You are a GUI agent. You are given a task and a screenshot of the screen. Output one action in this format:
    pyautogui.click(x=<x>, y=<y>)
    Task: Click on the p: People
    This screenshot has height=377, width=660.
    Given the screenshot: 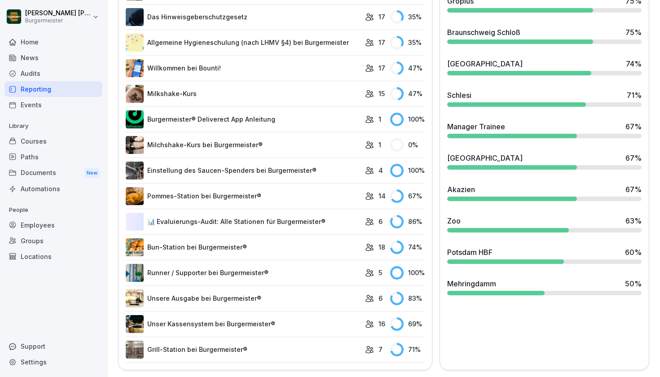 What is the action you would take?
    pyautogui.click(x=53, y=210)
    